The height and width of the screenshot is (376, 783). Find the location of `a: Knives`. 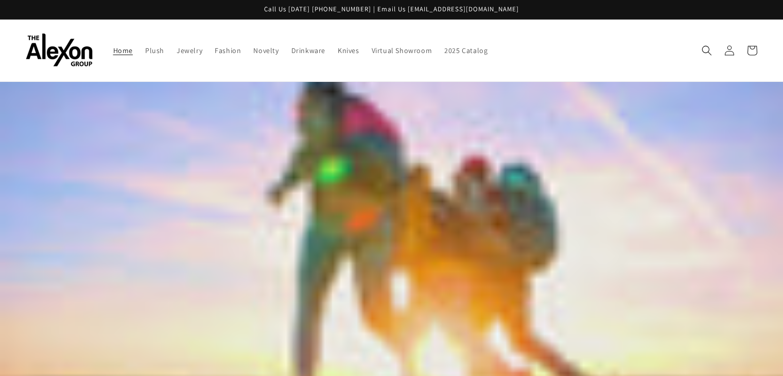

a: Knives is located at coordinates (348, 50).